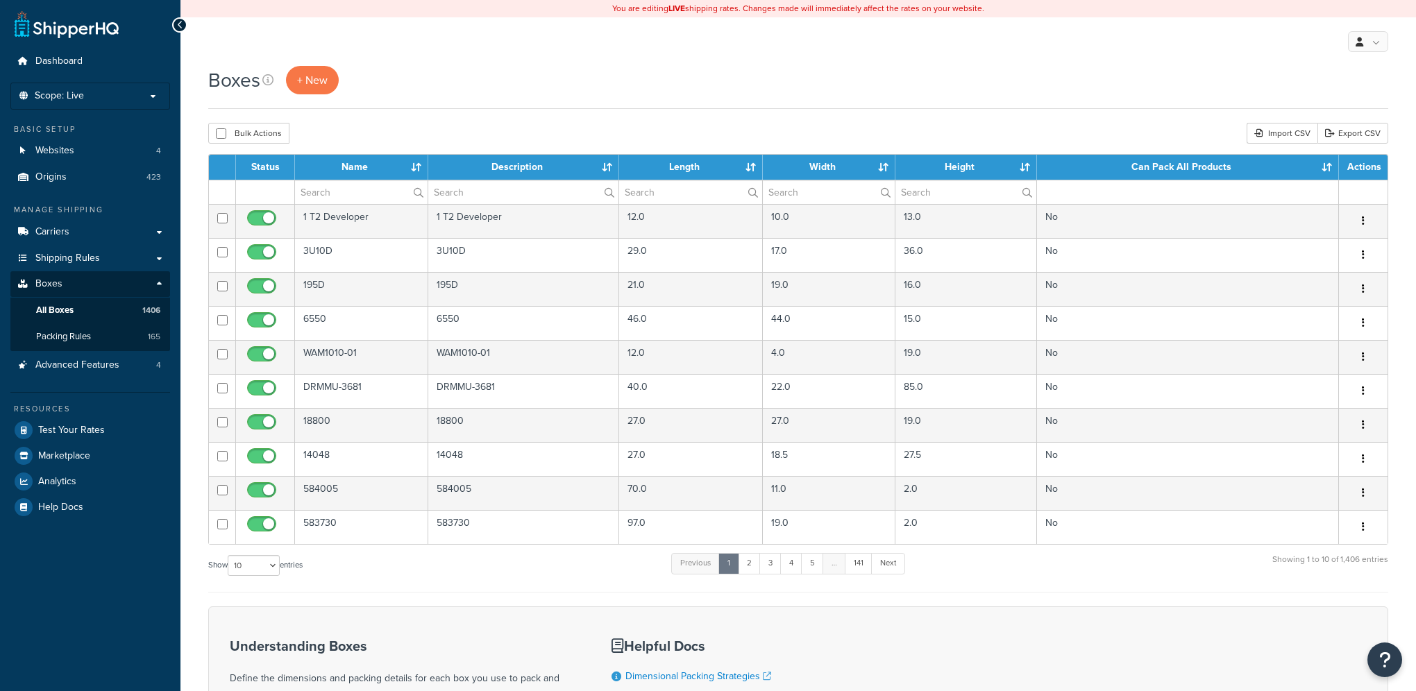 Image resolution: width=1416 pixels, height=691 pixels. Describe the element at coordinates (90, 129) in the screenshot. I see `div: Basic Setup` at that location.